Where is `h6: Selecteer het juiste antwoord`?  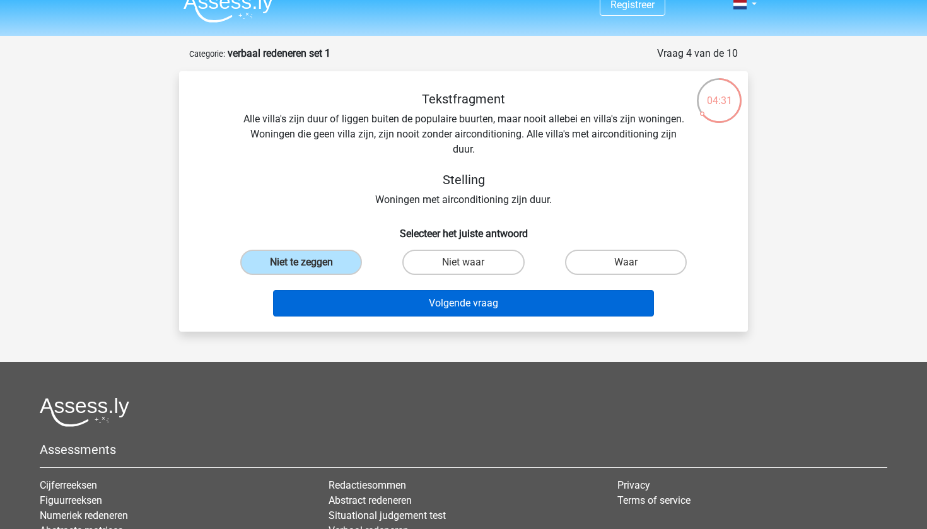 h6: Selecteer het juiste antwoord is located at coordinates (463, 228).